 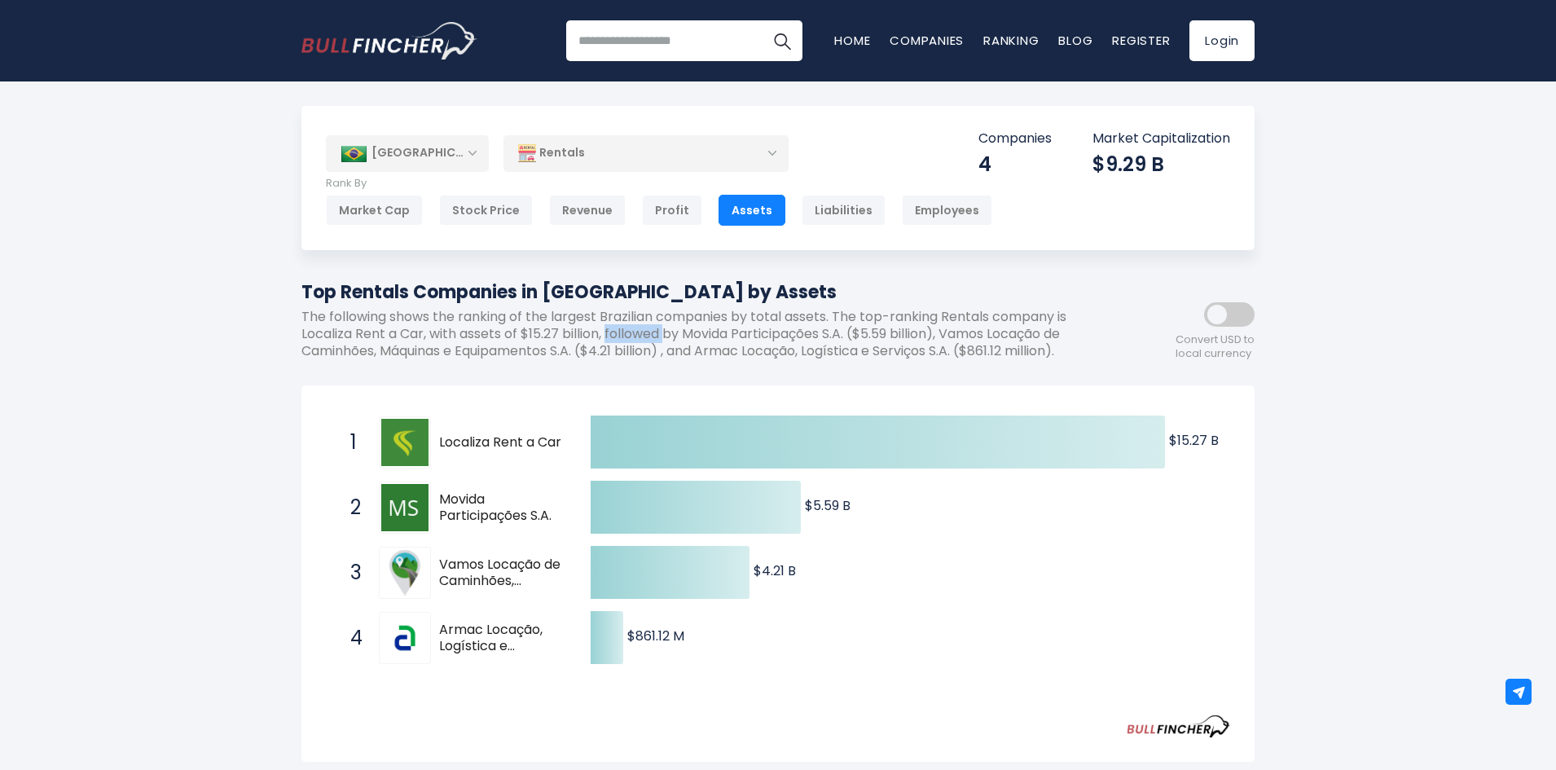 I want to click on span: 4, so click(x=350, y=638).